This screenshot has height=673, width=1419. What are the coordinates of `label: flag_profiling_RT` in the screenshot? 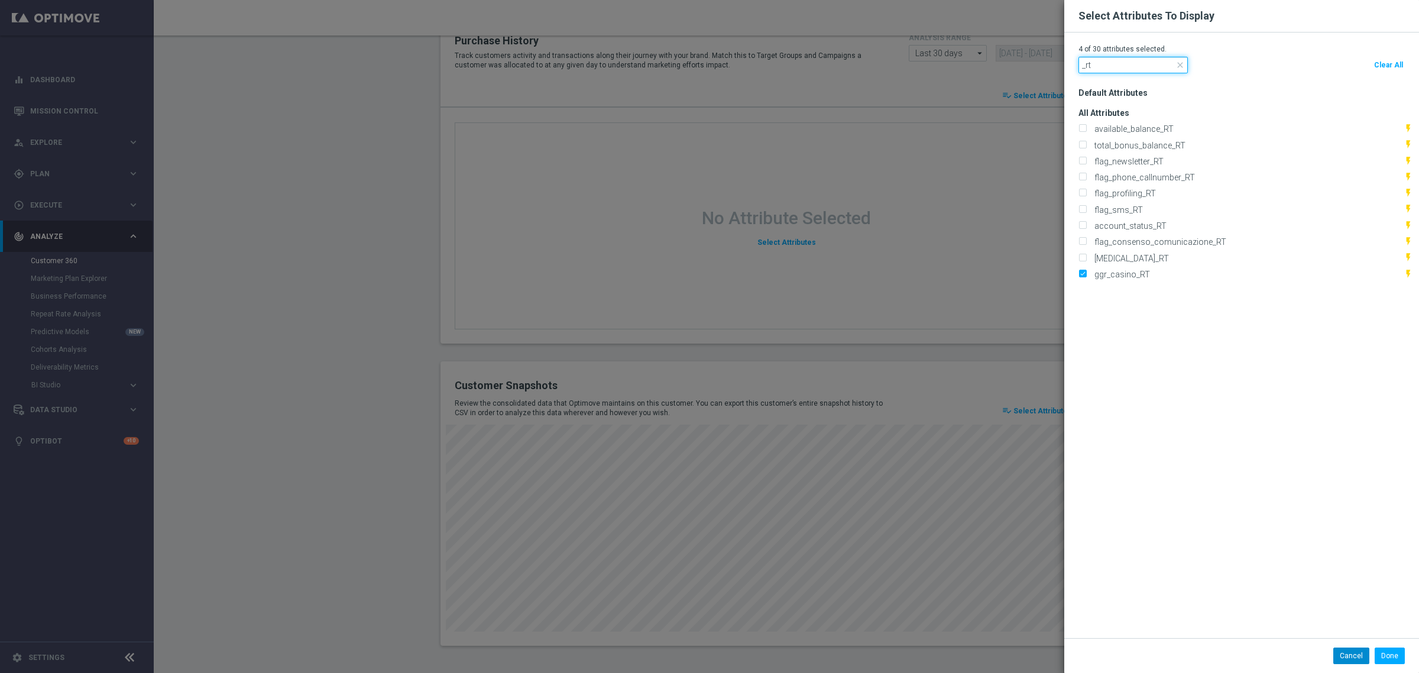 It's located at (1123, 193).